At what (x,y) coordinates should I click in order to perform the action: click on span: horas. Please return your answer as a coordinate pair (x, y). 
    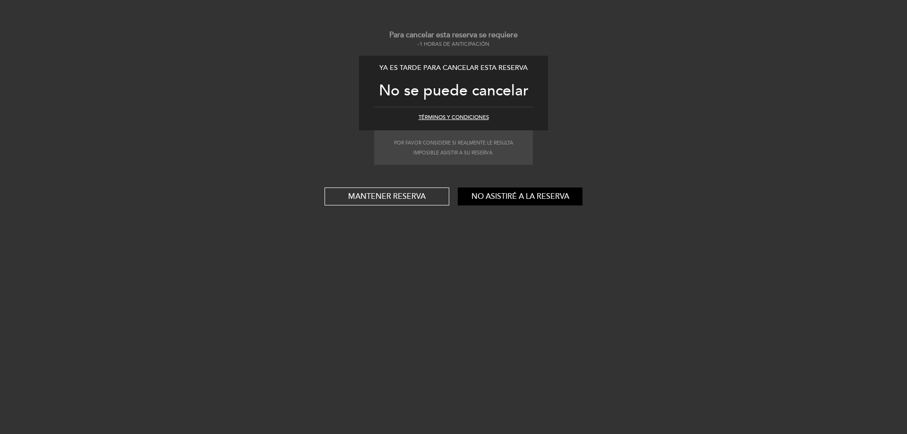
    Looking at the image, I should click on (433, 44).